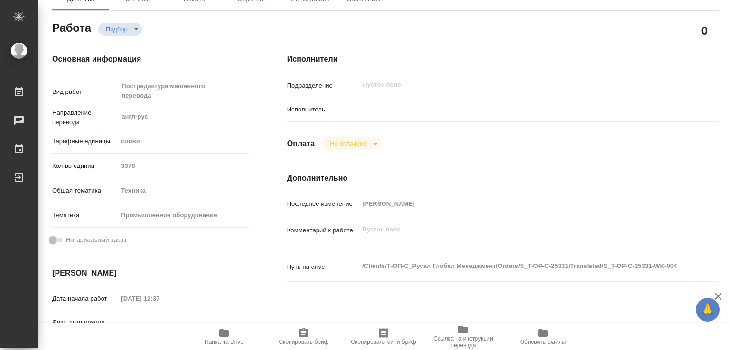  I want to click on p: Подразделение, so click(323, 86).